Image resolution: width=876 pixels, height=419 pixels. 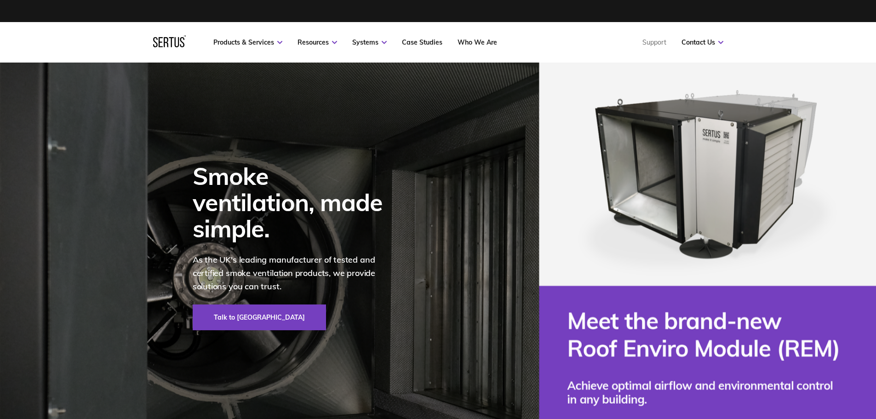 I want to click on a: Systems, so click(x=369, y=42).